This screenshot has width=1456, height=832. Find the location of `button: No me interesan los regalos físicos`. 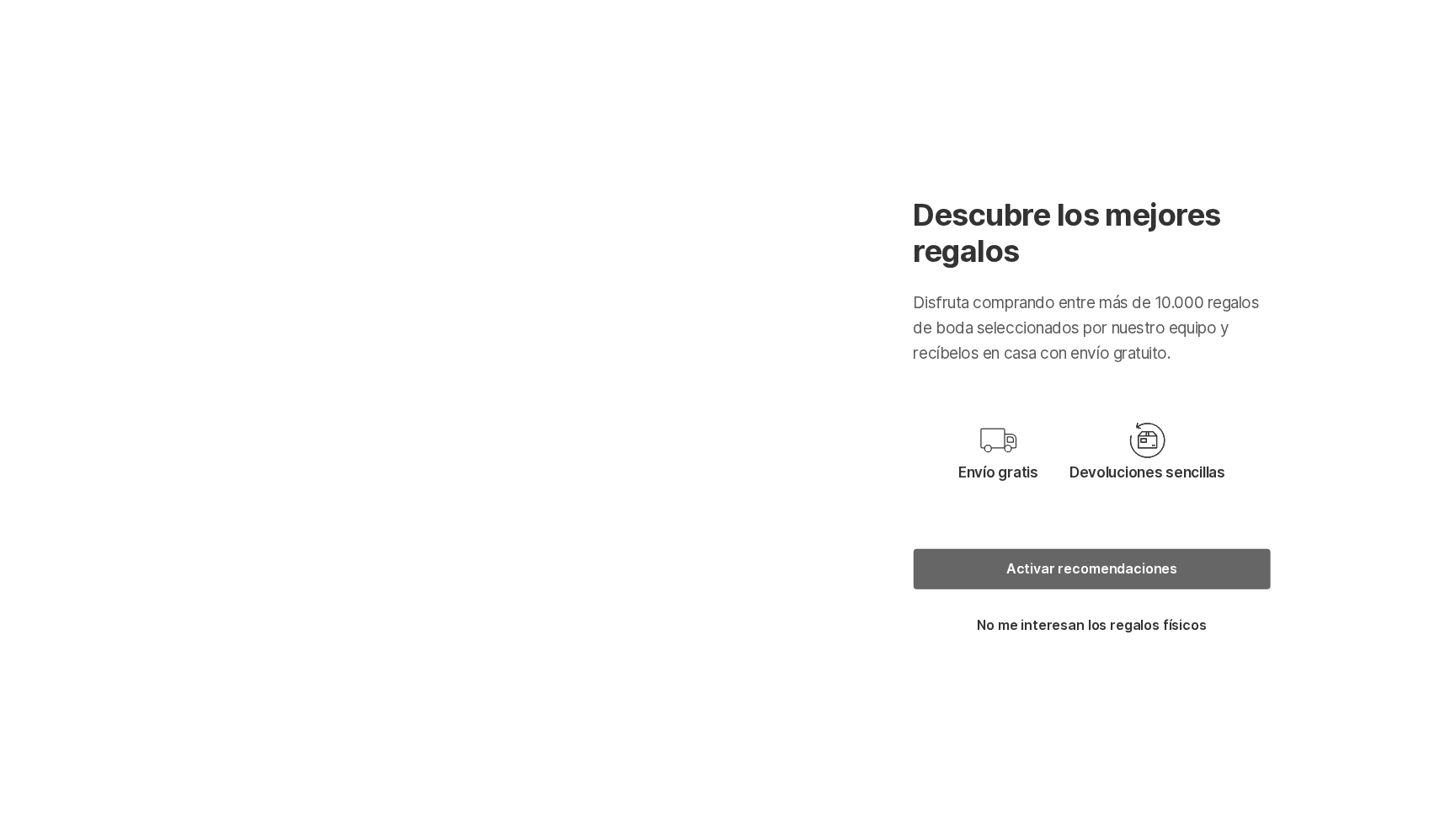

button: No me interesan los regalos físicos is located at coordinates (1092, 626).